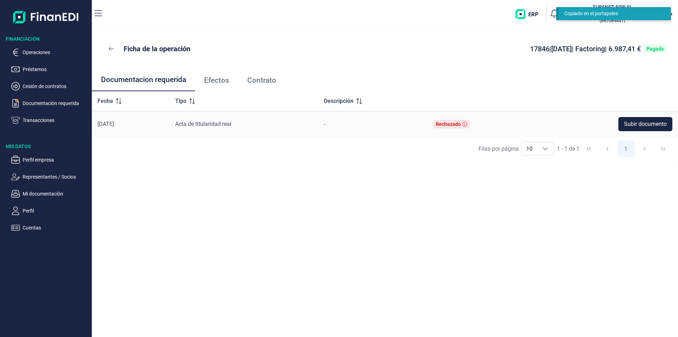  What do you see at coordinates (50, 86) in the screenshot?
I see `button: Cesión de contratos` at bounding box center [50, 86].